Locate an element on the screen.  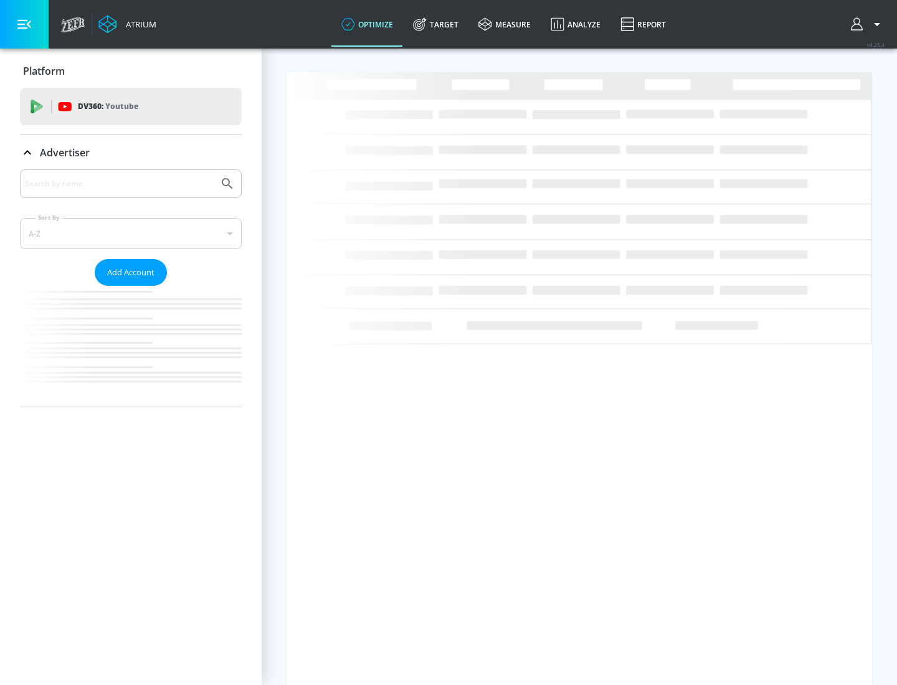
nav: list of Advertiser is located at coordinates (131, 346).